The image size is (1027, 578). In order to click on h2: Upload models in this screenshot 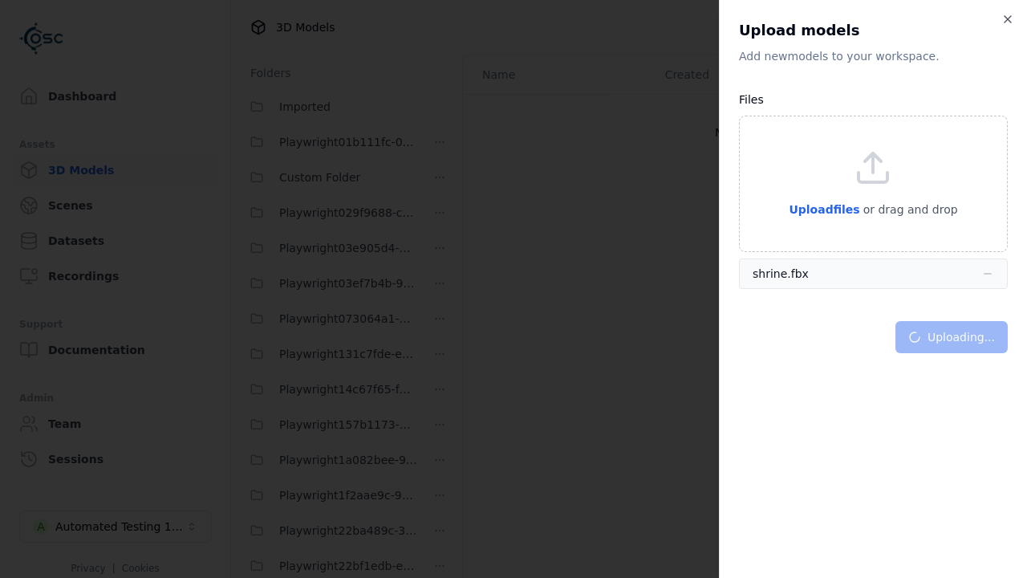, I will do `click(873, 30)`.